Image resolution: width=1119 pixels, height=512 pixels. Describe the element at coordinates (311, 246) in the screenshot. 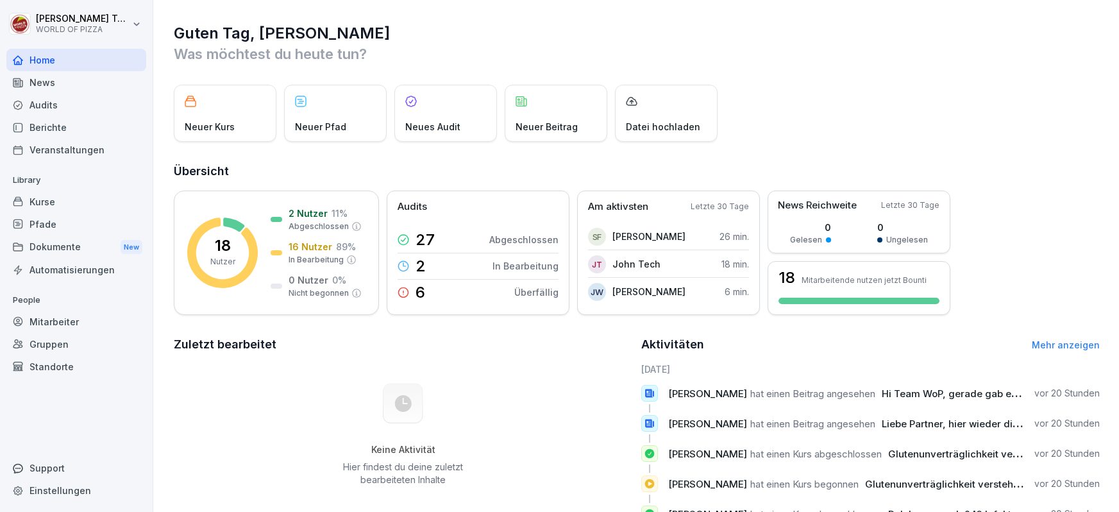

I see `p: 16 Nutzer` at that location.